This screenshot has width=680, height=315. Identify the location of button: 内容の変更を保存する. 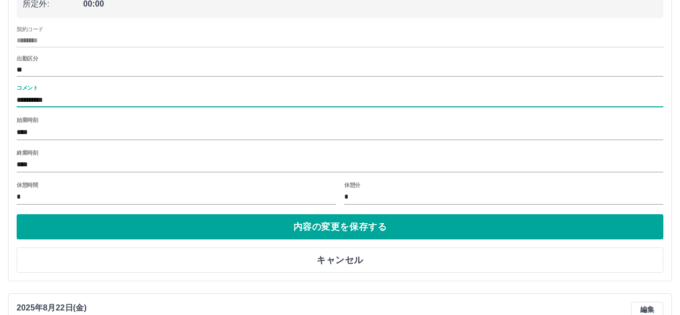
(340, 227).